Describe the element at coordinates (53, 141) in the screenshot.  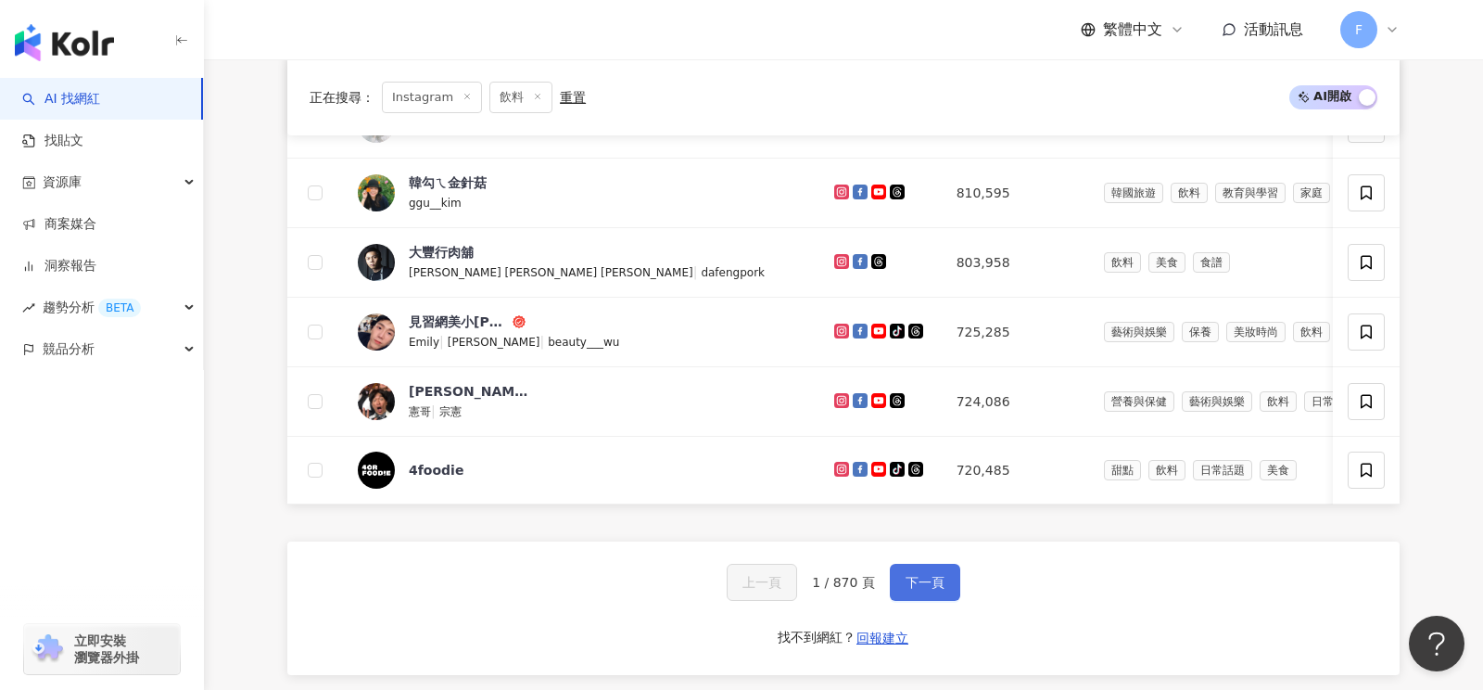
I see `a: 找貼文` at that location.